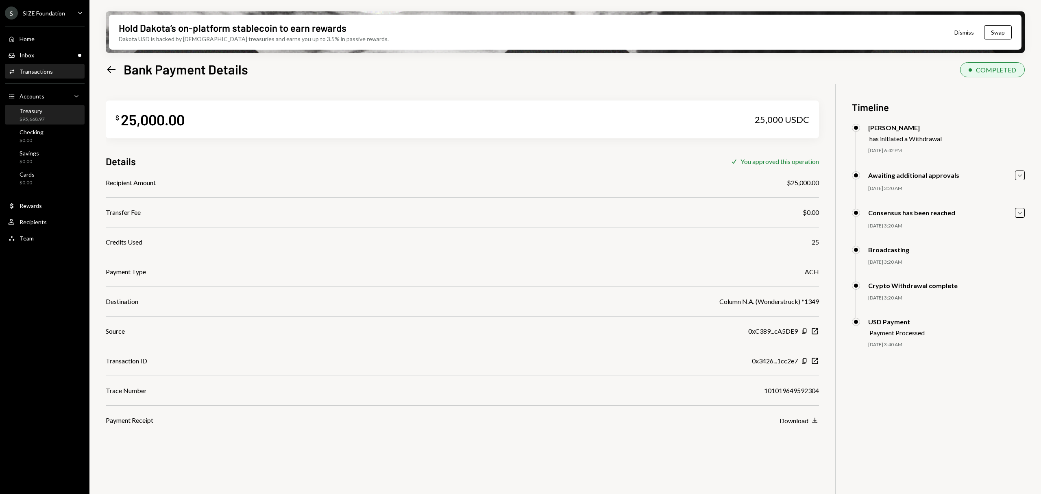 The width and height of the screenshot is (1041, 494). I want to click on div: USD Payment, so click(896, 321).